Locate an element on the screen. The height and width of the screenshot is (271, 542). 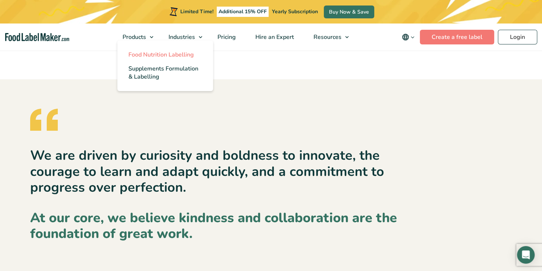
span: Yearly Subscription is located at coordinates (295, 11).